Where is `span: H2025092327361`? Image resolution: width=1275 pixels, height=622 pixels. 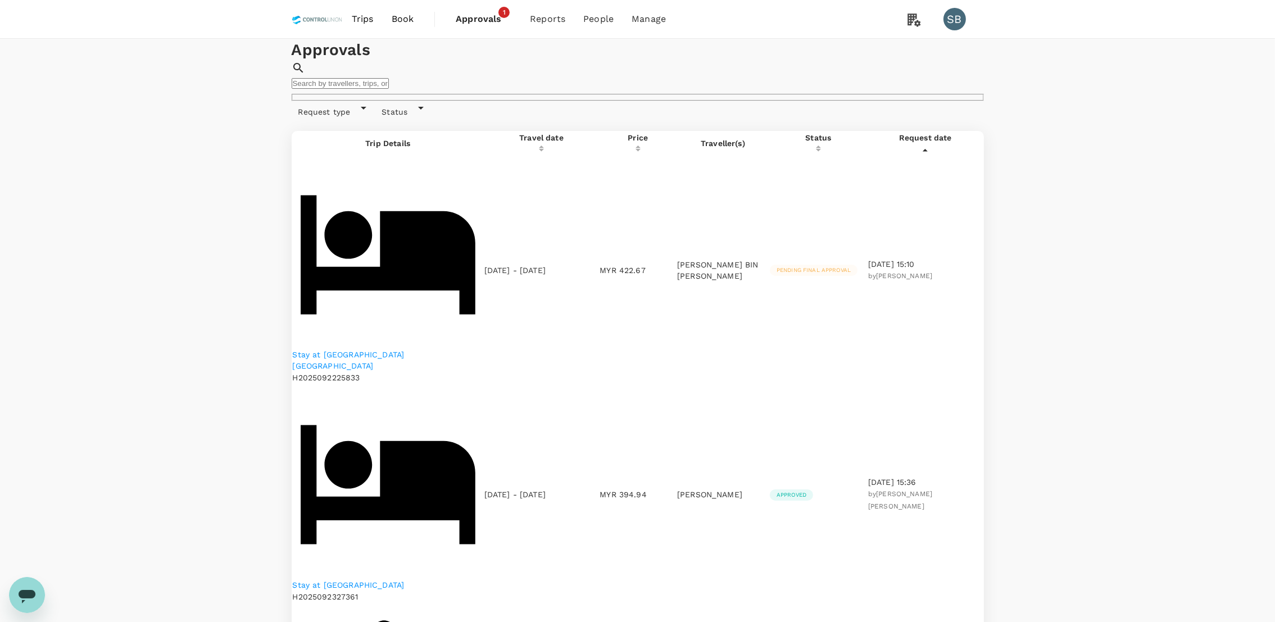
span: H2025092327361 is located at coordinates (325, 597).